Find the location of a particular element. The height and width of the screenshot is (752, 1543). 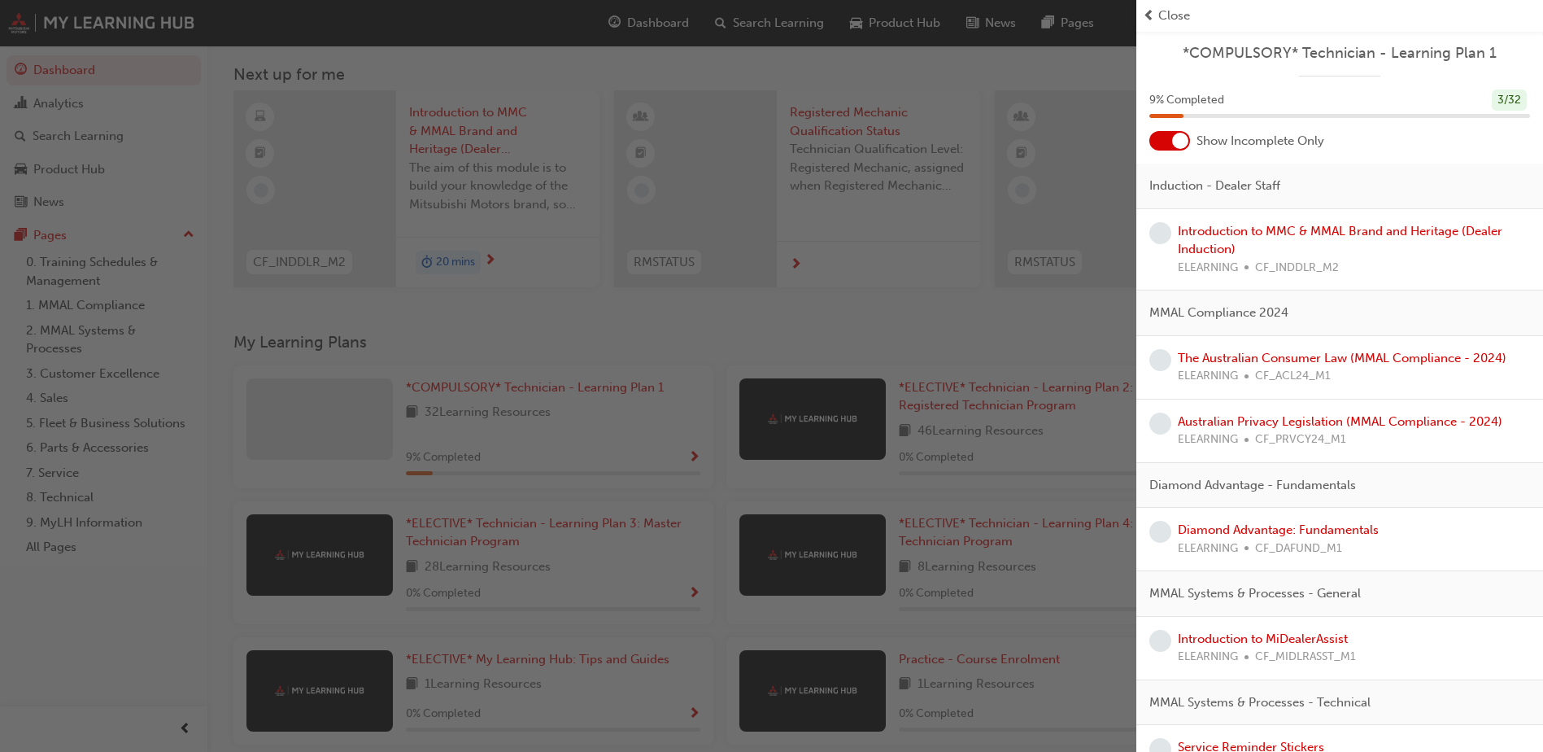

span: MMAL Systems & Processes - General is located at coordinates (1255, 593).